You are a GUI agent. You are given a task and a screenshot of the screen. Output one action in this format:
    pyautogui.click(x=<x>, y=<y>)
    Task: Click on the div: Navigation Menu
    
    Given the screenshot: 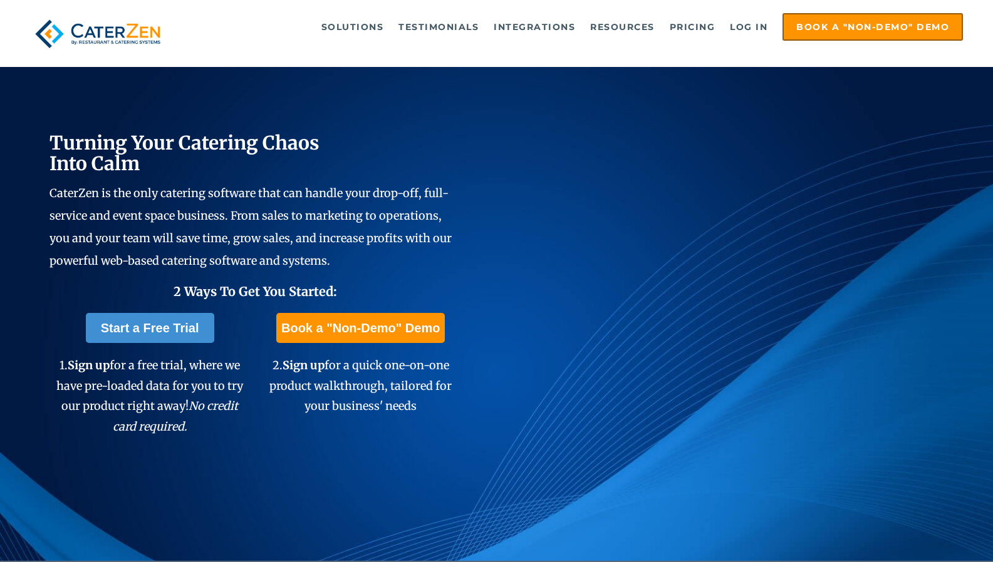 What is the action you would take?
    pyautogui.click(x=576, y=27)
    